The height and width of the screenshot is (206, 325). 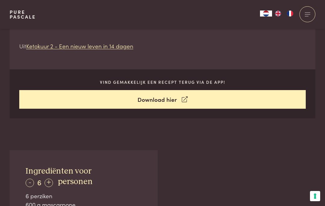 What do you see at coordinates (163, 82) in the screenshot?
I see `p: Vind gemakkelijk een recept terug via de app!` at bounding box center [163, 82].